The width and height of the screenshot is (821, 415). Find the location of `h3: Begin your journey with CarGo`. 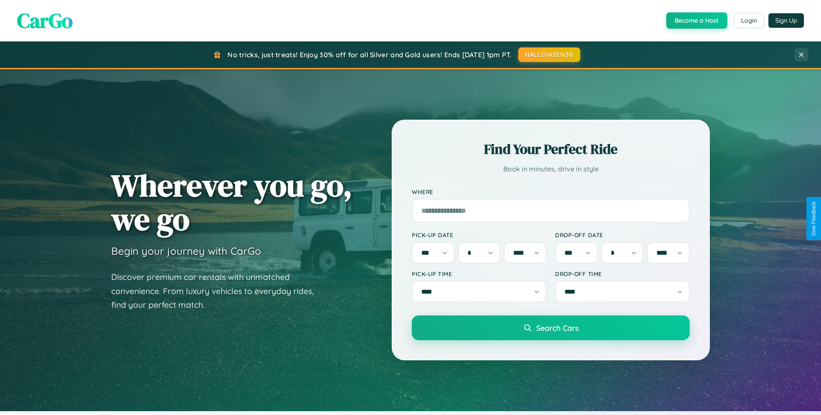

h3: Begin your journey with CarGo is located at coordinates (186, 251).